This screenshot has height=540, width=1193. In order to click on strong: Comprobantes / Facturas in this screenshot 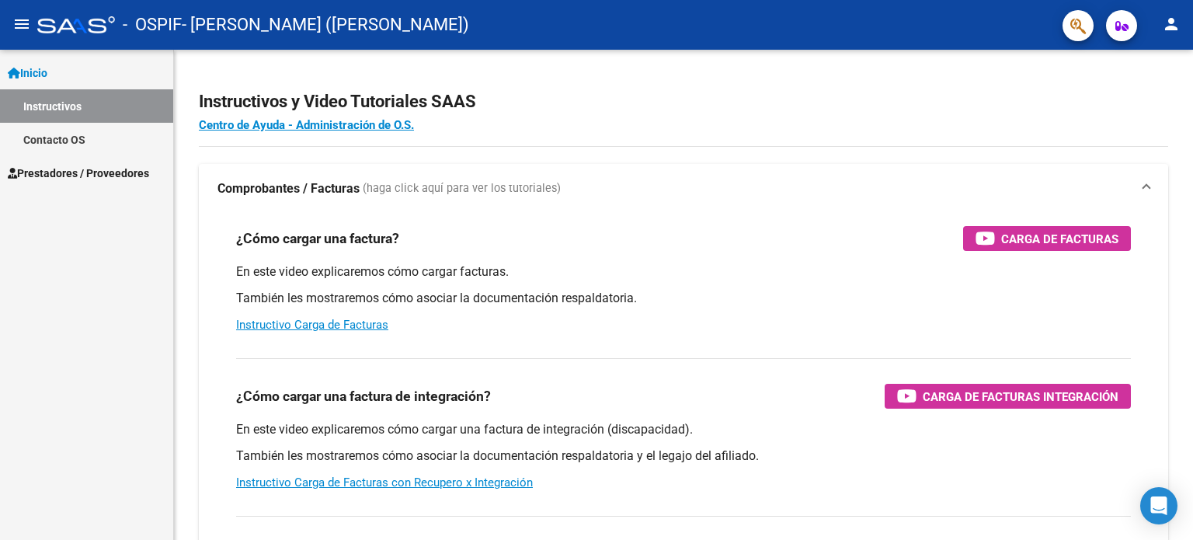, I will do `click(288, 189)`.